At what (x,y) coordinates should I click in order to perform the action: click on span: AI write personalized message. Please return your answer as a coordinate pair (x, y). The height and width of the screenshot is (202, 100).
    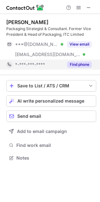
    Looking at the image, I should click on (51, 101).